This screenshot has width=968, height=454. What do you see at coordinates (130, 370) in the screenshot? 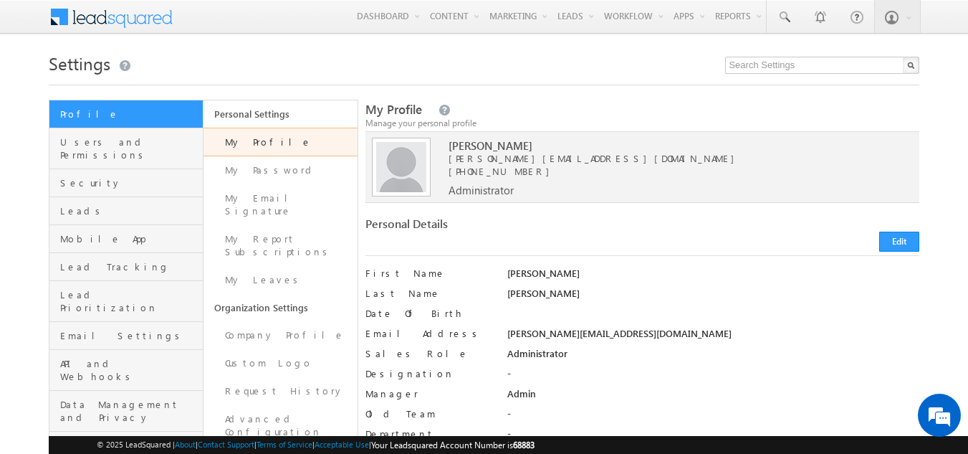
I see `span: API and Webhooks` at bounding box center [130, 370].